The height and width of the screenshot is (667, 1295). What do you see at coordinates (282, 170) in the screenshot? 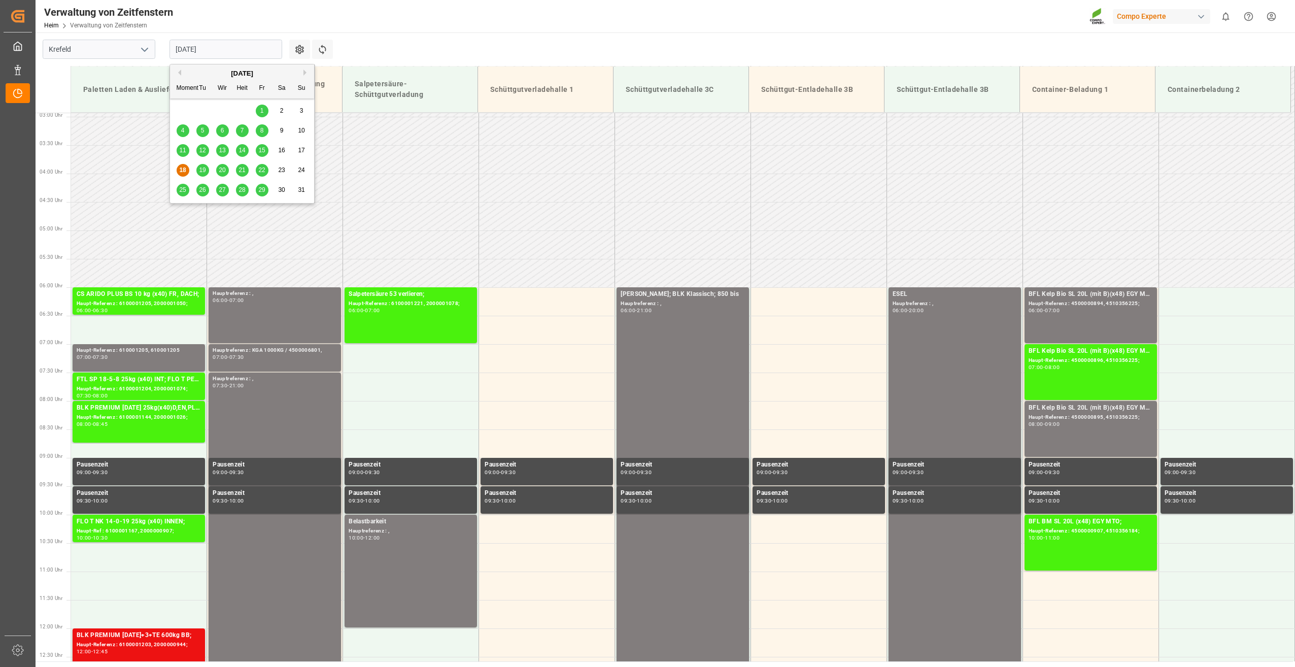
I see `div: Wählen Sie Samstag, 23. August 2025` at bounding box center [282, 170].